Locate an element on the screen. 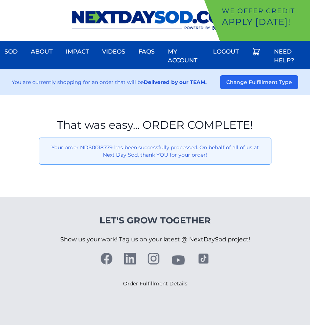 The width and height of the screenshot is (310, 325). a: Videos is located at coordinates (113, 52).